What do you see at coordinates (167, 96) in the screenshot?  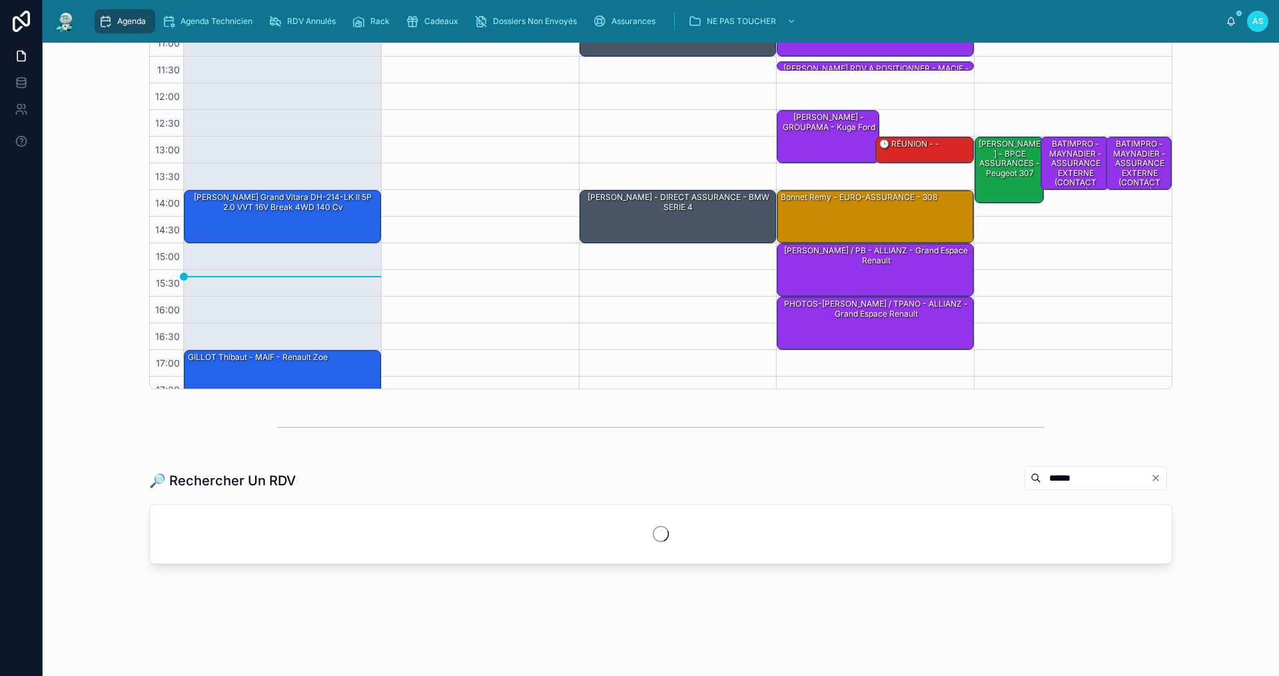 I see `span: 12:00` at bounding box center [167, 96].